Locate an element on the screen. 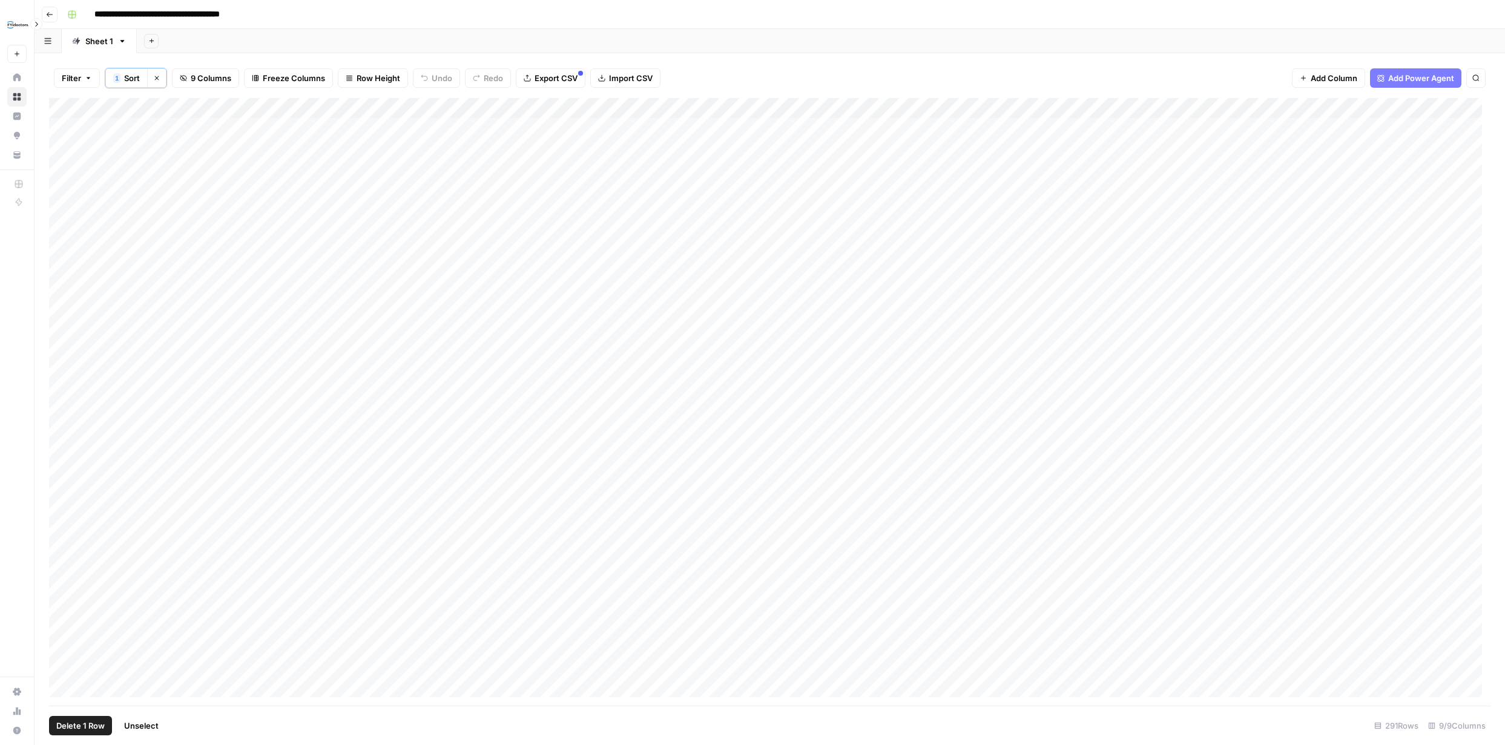 This screenshot has width=1505, height=745. button: Freeze Columns is located at coordinates (288, 78).